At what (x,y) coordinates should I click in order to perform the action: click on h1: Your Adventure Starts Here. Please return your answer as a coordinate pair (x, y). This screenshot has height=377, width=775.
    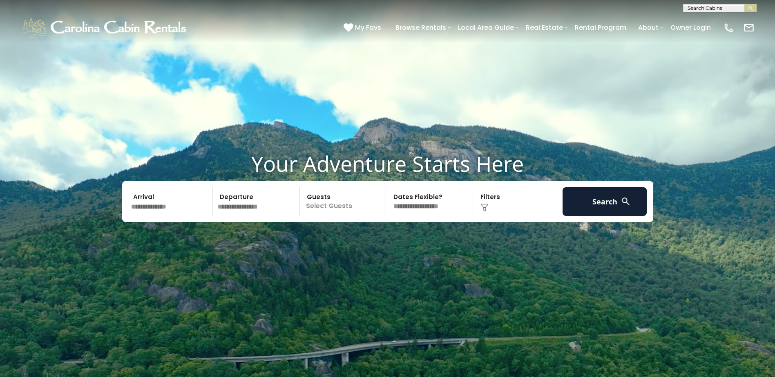
    Looking at the image, I should click on (387, 164).